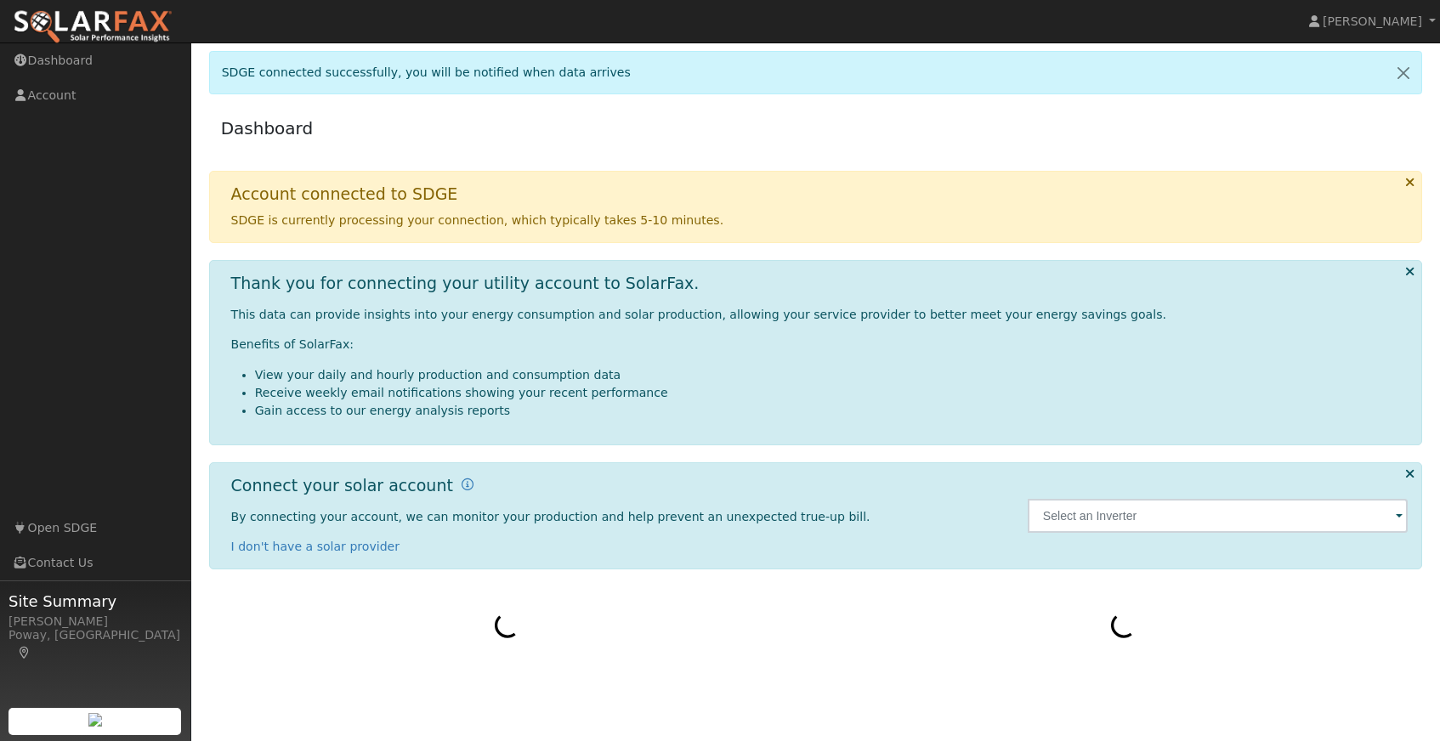 This screenshot has width=1440, height=741. Describe the element at coordinates (93, 27) in the screenshot. I see `img: SolarFax` at that location.